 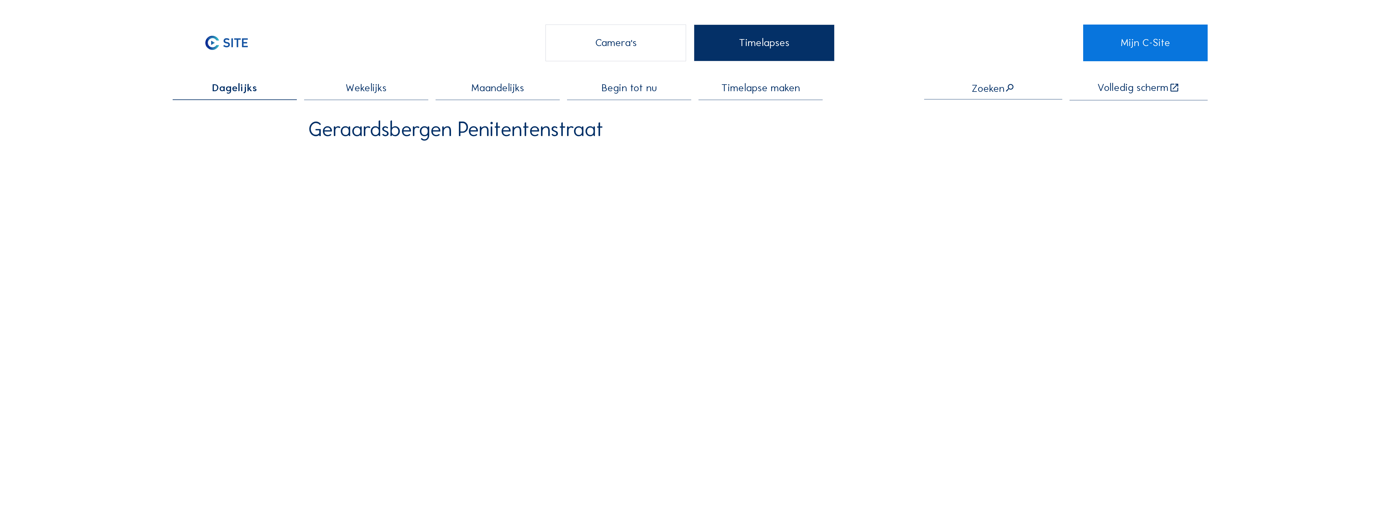 I want to click on img: C-SITE Logo, so click(x=227, y=43).